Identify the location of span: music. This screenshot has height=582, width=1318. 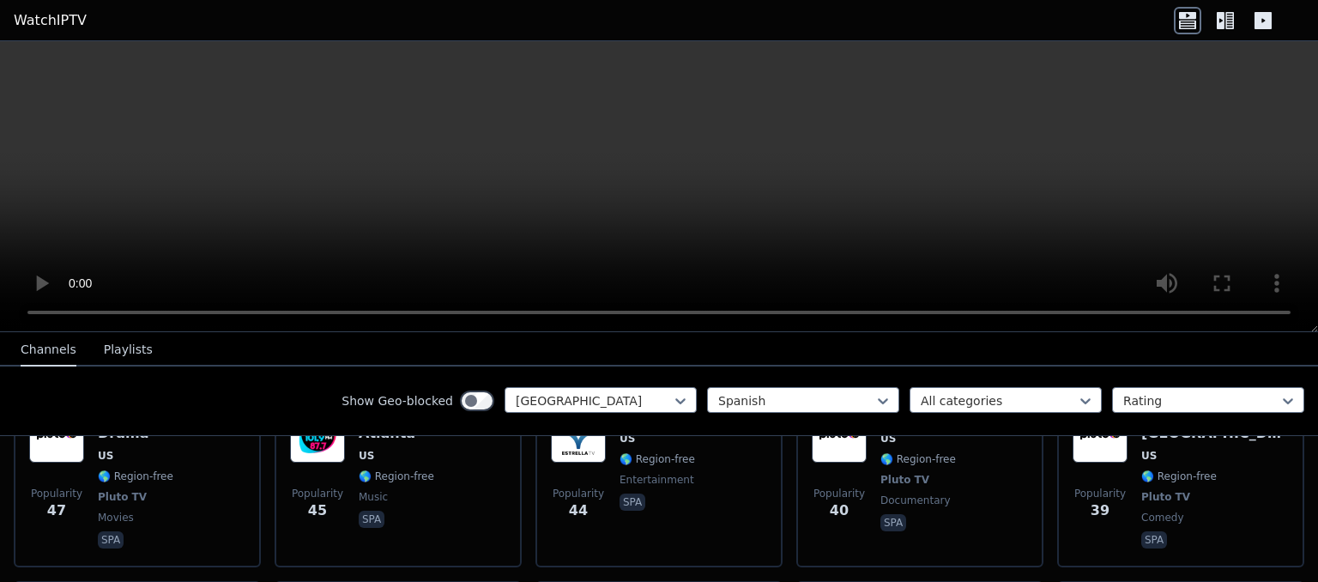
(373, 497).